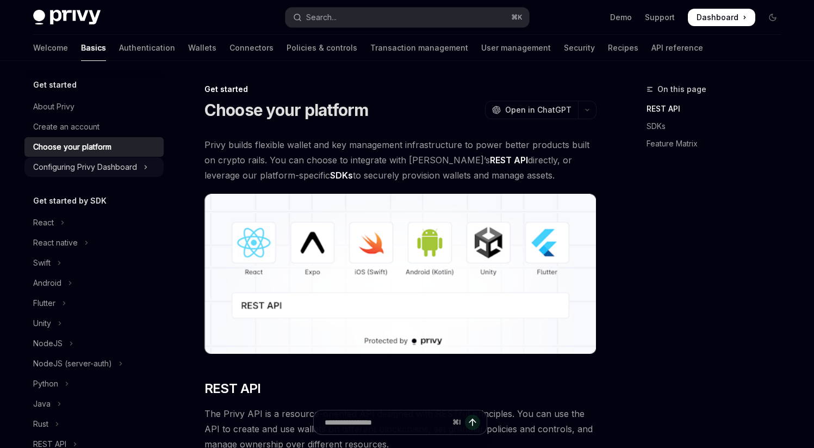 The height and width of the screenshot is (448, 814). What do you see at coordinates (72, 363) in the screenshot?
I see `div: NodeJS (server-auth)` at bounding box center [72, 363].